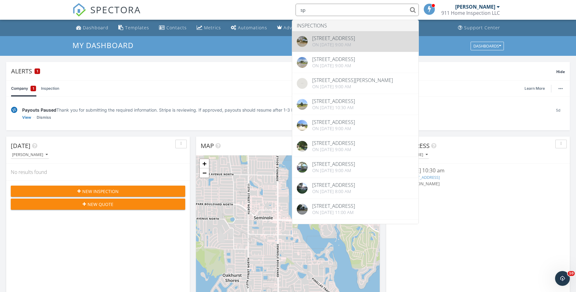 The height and width of the screenshot is (292, 576). I want to click on img: ellipsis-632cfdd7c38ec3a7d453.svg, so click(561, 88).